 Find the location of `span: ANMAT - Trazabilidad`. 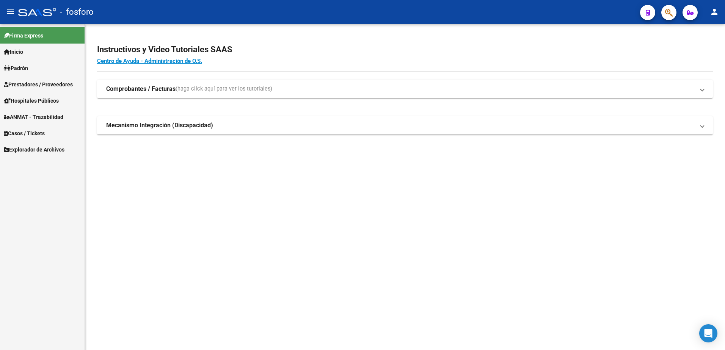

span: ANMAT - Trazabilidad is located at coordinates (33, 117).